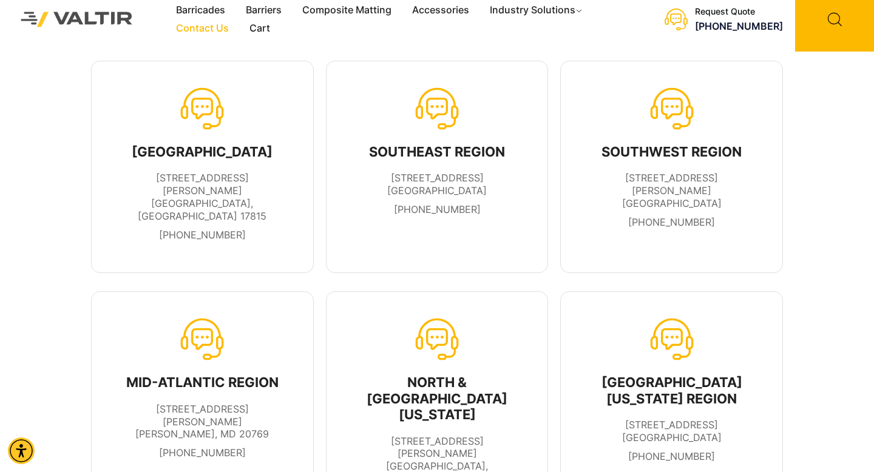  What do you see at coordinates (441, 10) in the screenshot?
I see `a: Accessories` at bounding box center [441, 10].